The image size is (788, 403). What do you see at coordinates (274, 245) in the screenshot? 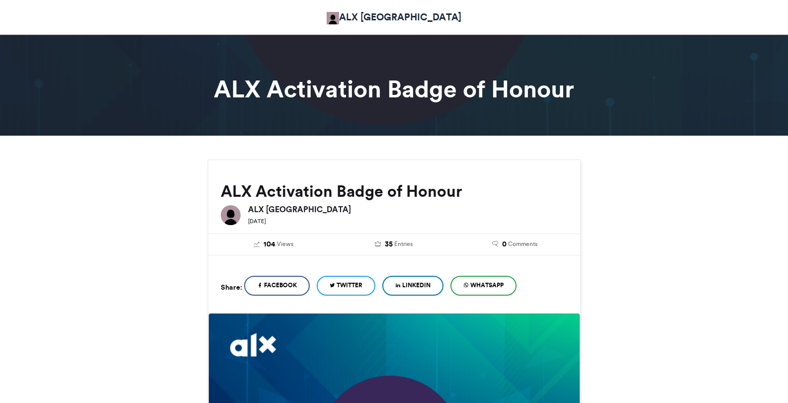
I see `a: 104 Views` at bounding box center [274, 245].